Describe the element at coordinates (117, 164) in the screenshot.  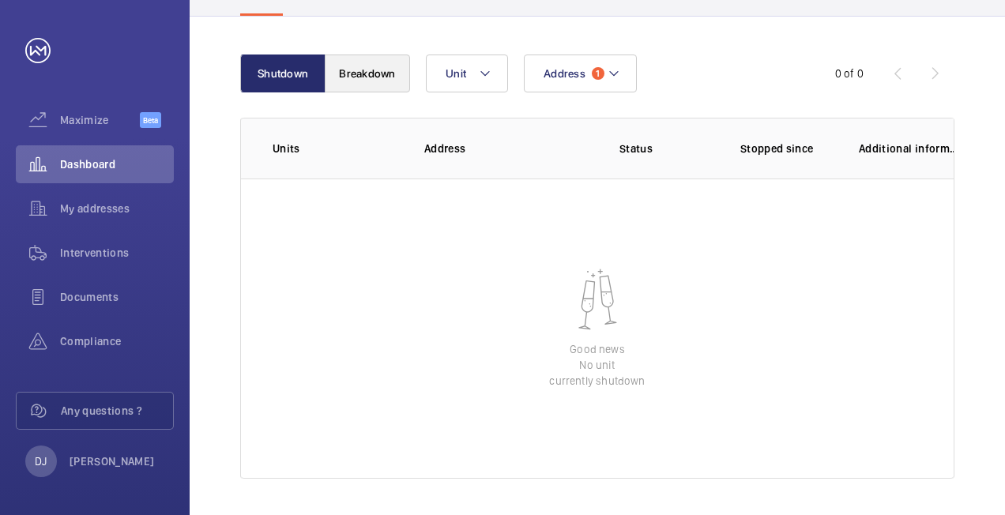
I see `span: Dashboard` at that location.